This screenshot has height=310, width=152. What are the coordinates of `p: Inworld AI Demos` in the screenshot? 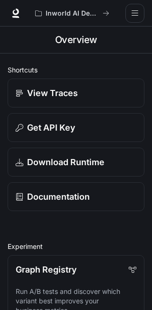 It's located at (72, 13).